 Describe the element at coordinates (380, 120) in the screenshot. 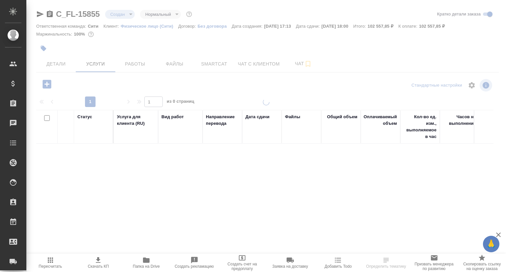

I see `div: Оплачиваемый объем` at that location.